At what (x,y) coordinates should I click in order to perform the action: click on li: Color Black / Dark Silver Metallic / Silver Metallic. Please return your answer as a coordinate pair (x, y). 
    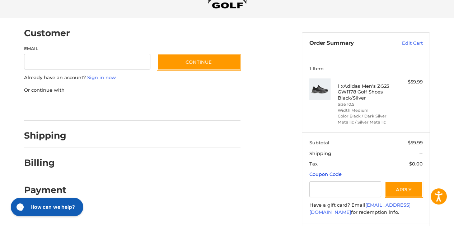
    Looking at the image, I should click on (365, 119).